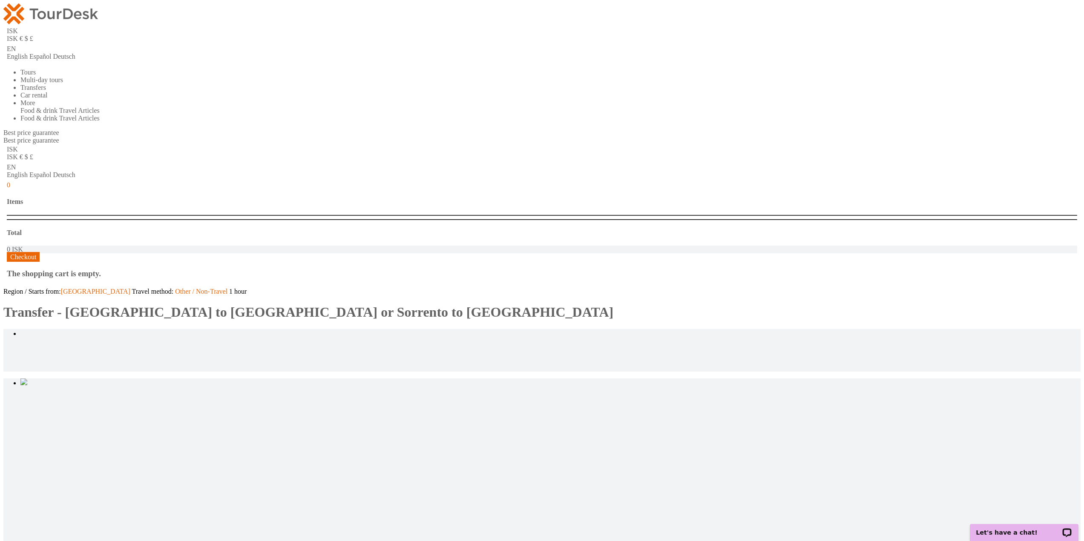 The height and width of the screenshot is (541, 1084). I want to click on a: Transfers, so click(33, 87).